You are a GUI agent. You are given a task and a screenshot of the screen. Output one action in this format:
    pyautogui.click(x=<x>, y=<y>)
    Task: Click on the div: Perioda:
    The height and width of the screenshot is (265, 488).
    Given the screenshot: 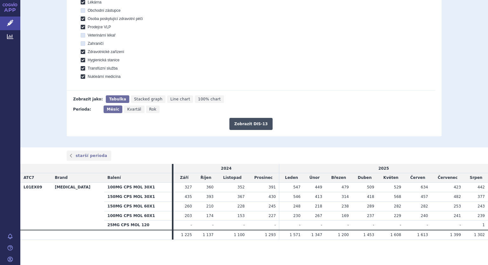 What is the action you would take?
    pyautogui.click(x=87, y=109)
    